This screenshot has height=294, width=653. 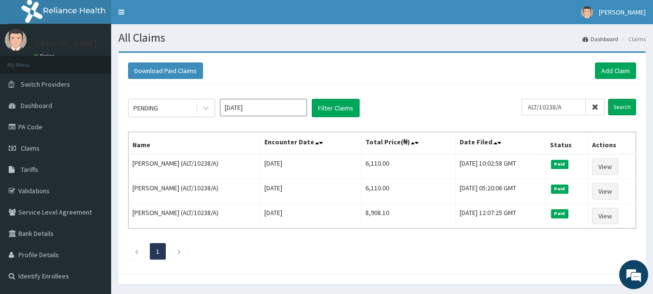 I want to click on span: Claims, so click(x=30, y=148).